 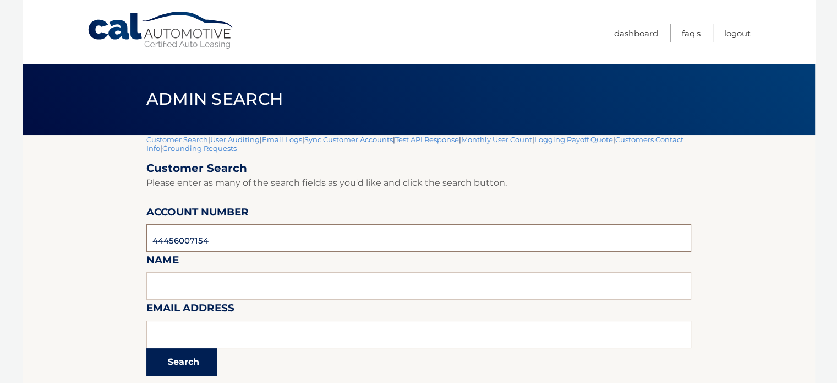 I want to click on a: Logout, so click(x=737, y=33).